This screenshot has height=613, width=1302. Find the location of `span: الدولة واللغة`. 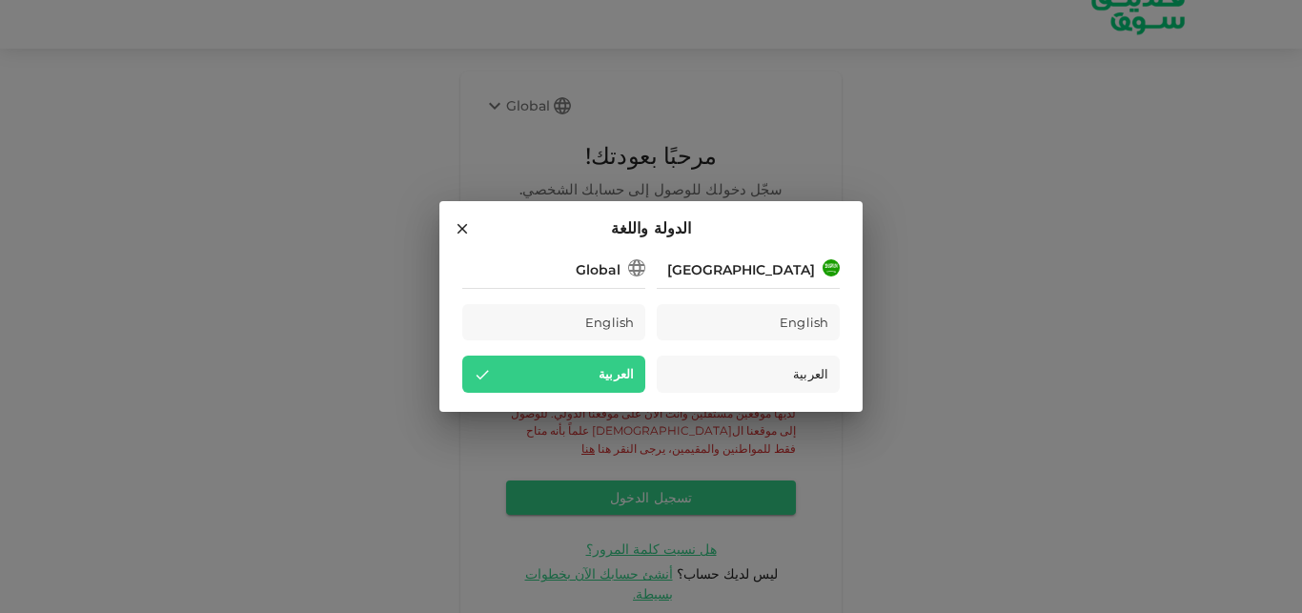

span: الدولة واللغة is located at coordinates (651, 229).